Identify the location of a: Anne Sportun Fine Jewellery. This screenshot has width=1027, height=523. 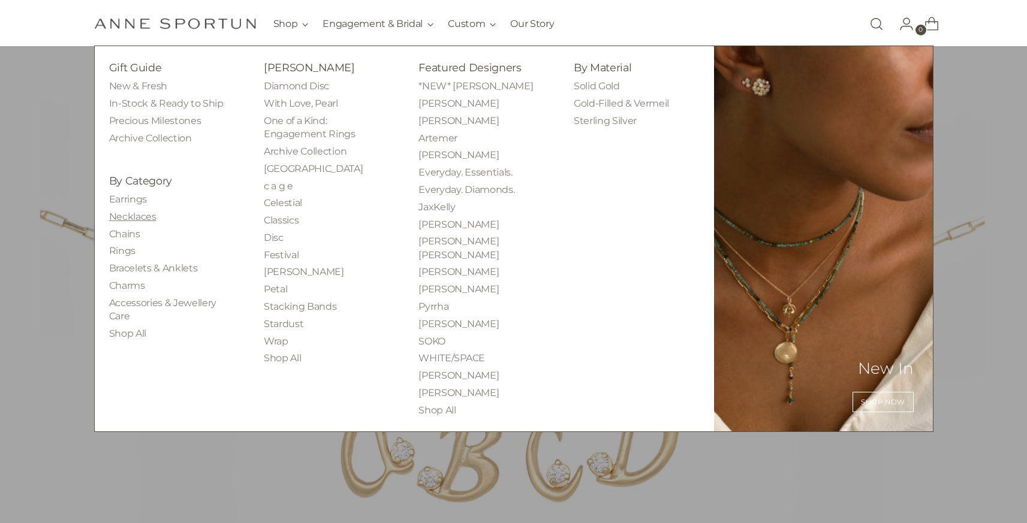
(175, 23).